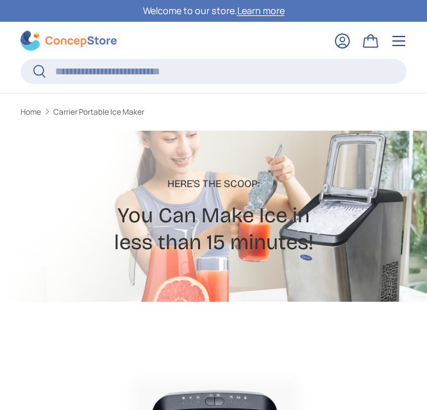 This screenshot has width=427, height=410. Describe the element at coordinates (261, 10) in the screenshot. I see `a: Learn more` at that location.